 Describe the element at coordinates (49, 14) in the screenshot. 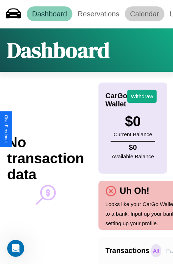

I see `a: Dashboard` at that location.